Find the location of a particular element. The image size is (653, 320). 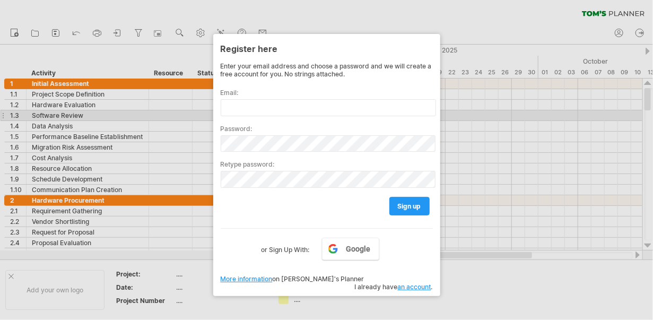

a: More information is located at coordinates (247, 278).